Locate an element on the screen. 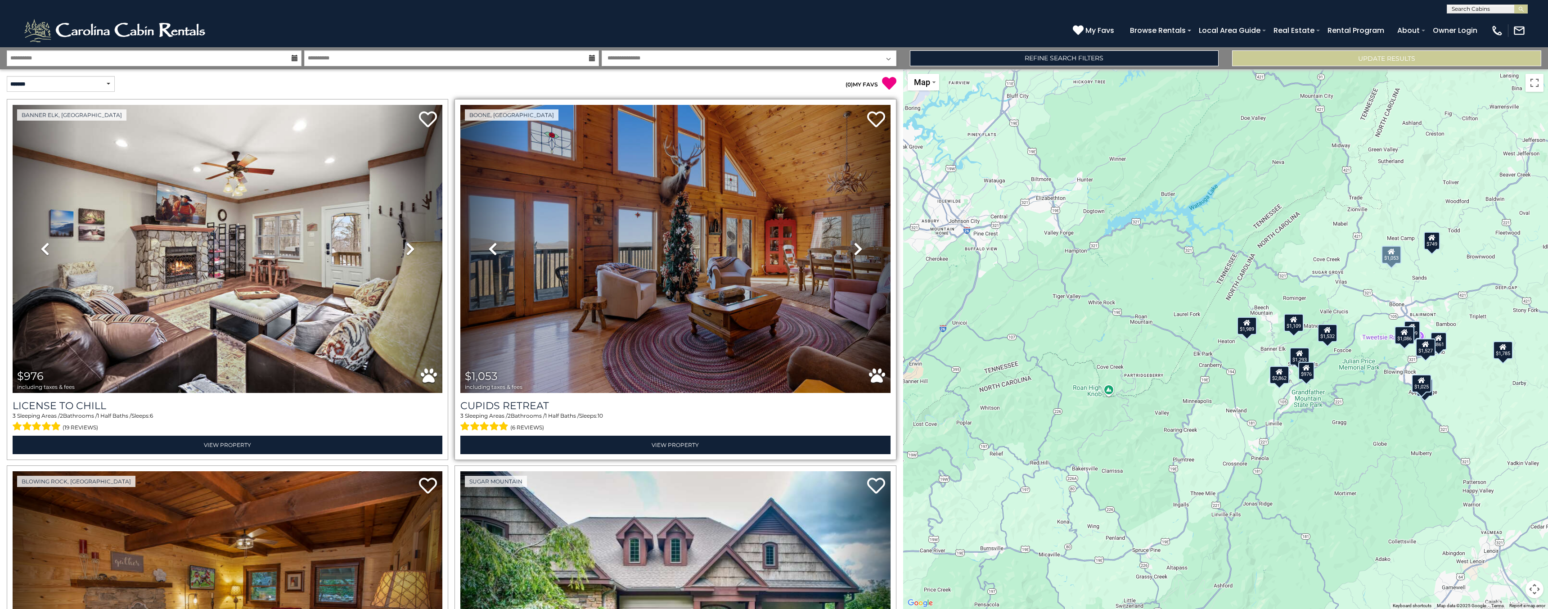  a: Report a map error is located at coordinates (1528, 605).